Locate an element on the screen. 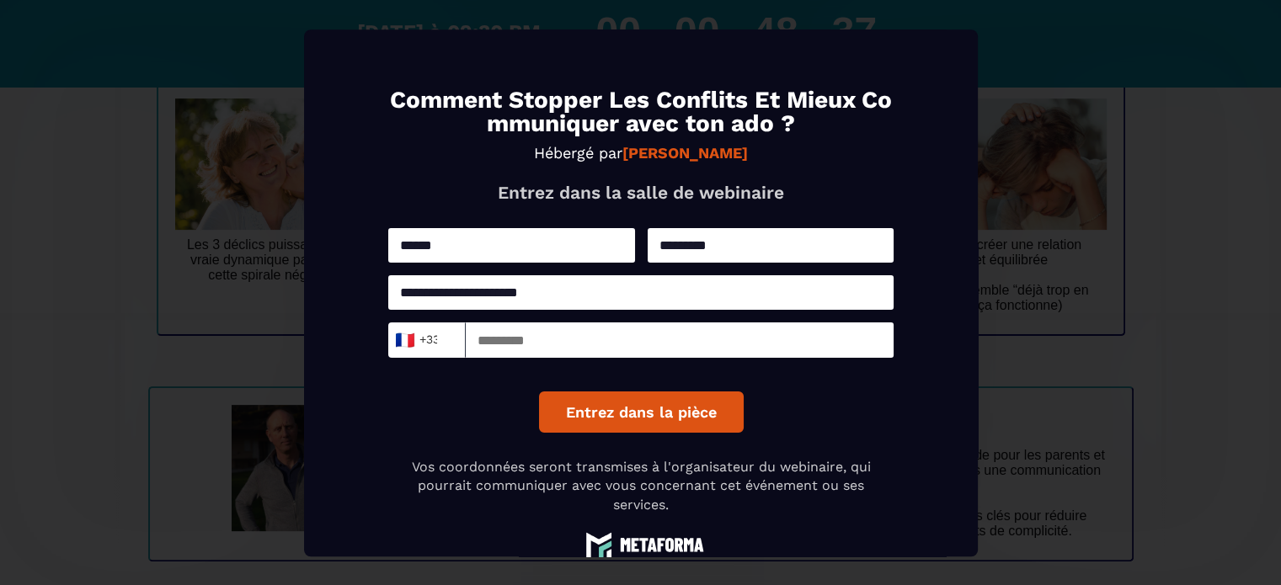 This screenshot has height=585, width=1281. h1: Comment Stopper Les Conflits Et Mieux Communiquer avec ton ado ? is located at coordinates (641, 112).